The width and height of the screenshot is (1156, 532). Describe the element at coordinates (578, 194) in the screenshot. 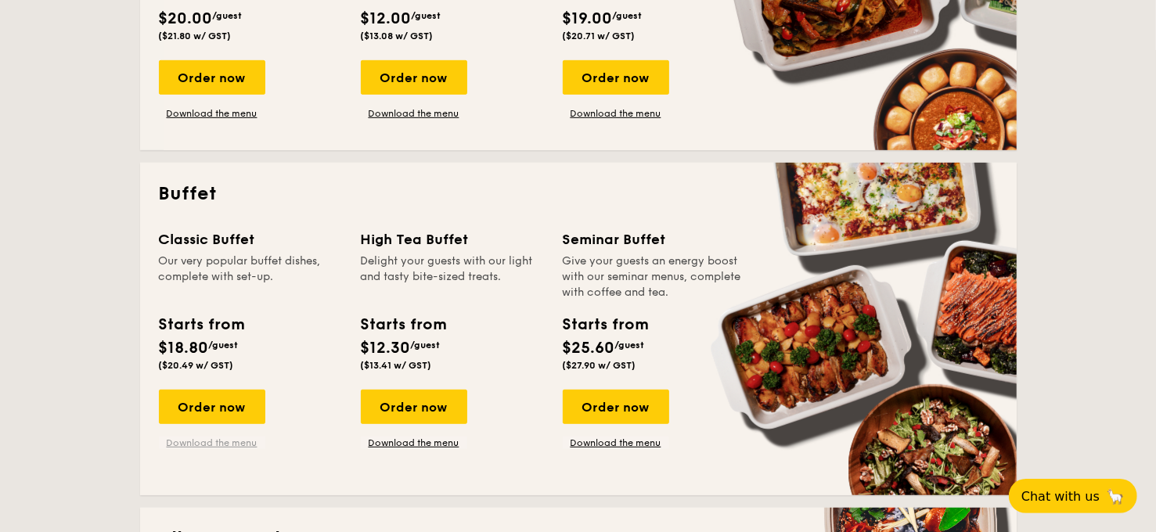

I see `h2: Buffet` at that location.